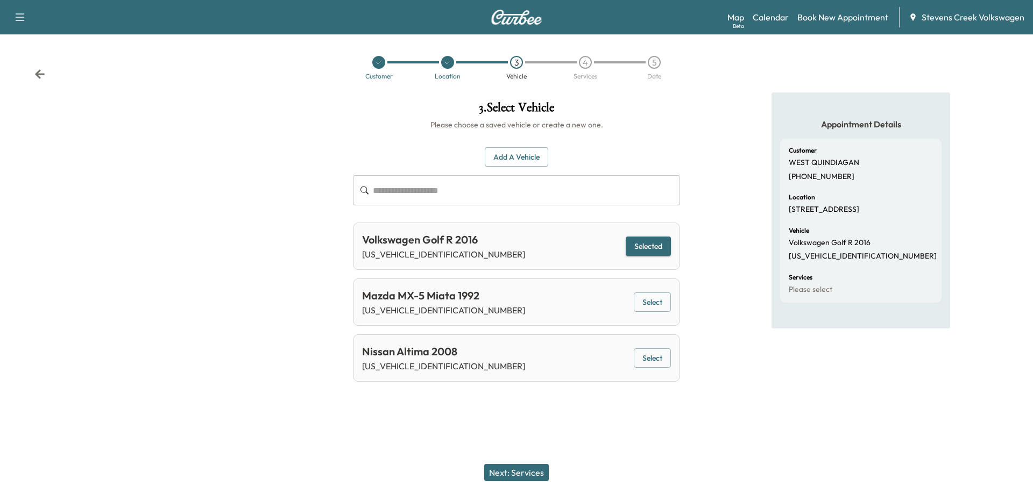 This screenshot has width=1033, height=494. What do you see at coordinates (443, 240) in the screenshot?
I see `div: Volkswagen Golf R 2016` at bounding box center [443, 240].